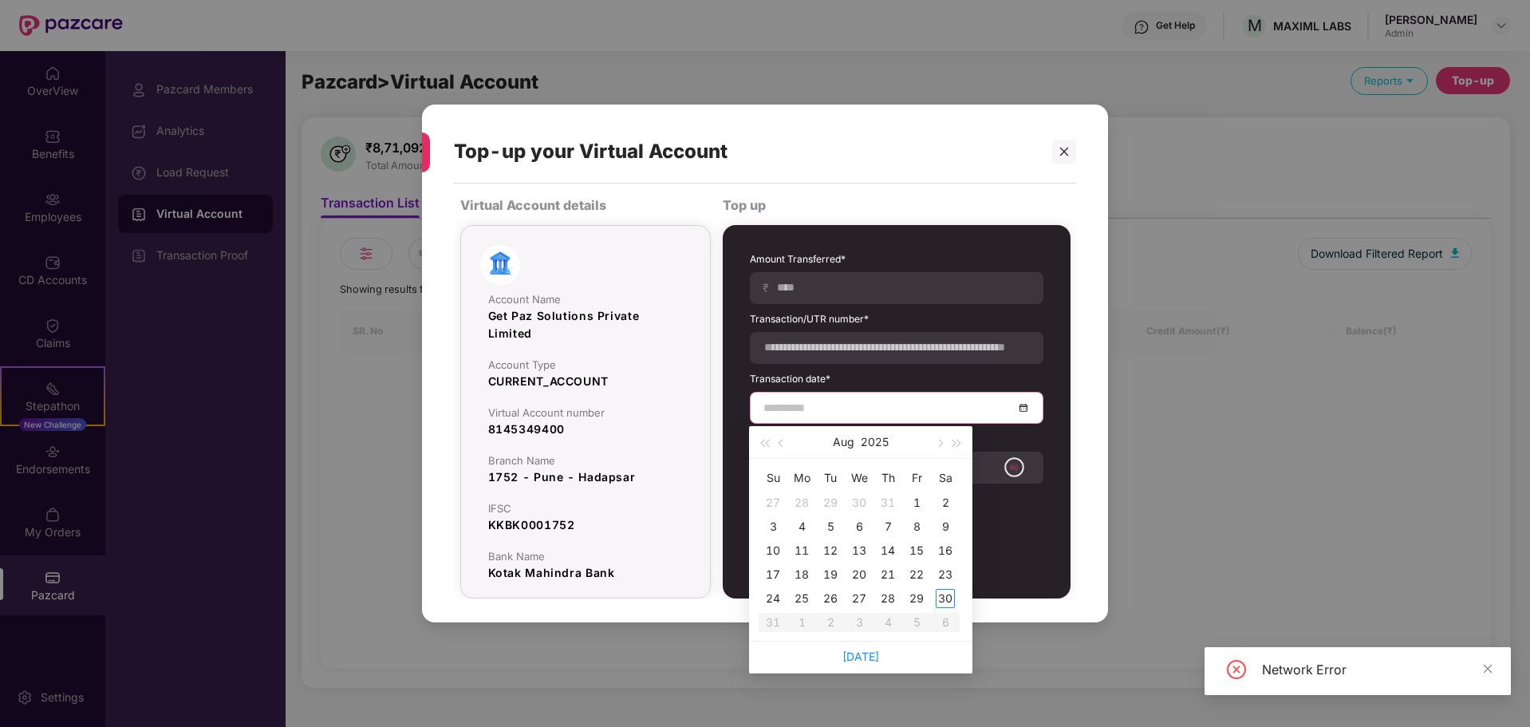  What do you see at coordinates (859, 598) in the screenshot?
I see `td: 2025-08-27` at bounding box center [859, 598].